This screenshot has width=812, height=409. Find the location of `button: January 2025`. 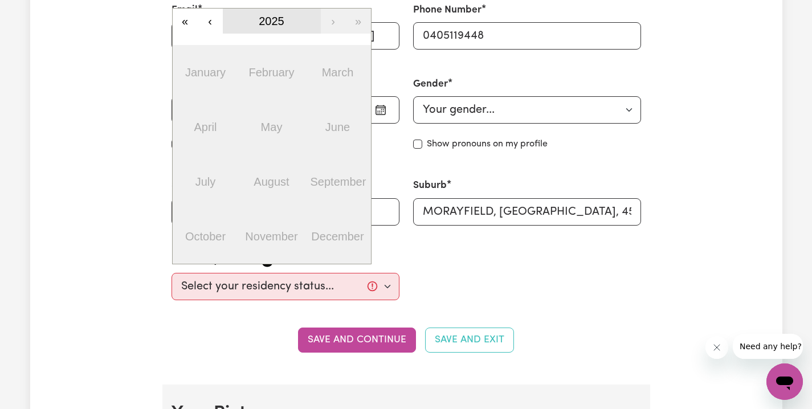

button: January 2025 is located at coordinates (206, 72).